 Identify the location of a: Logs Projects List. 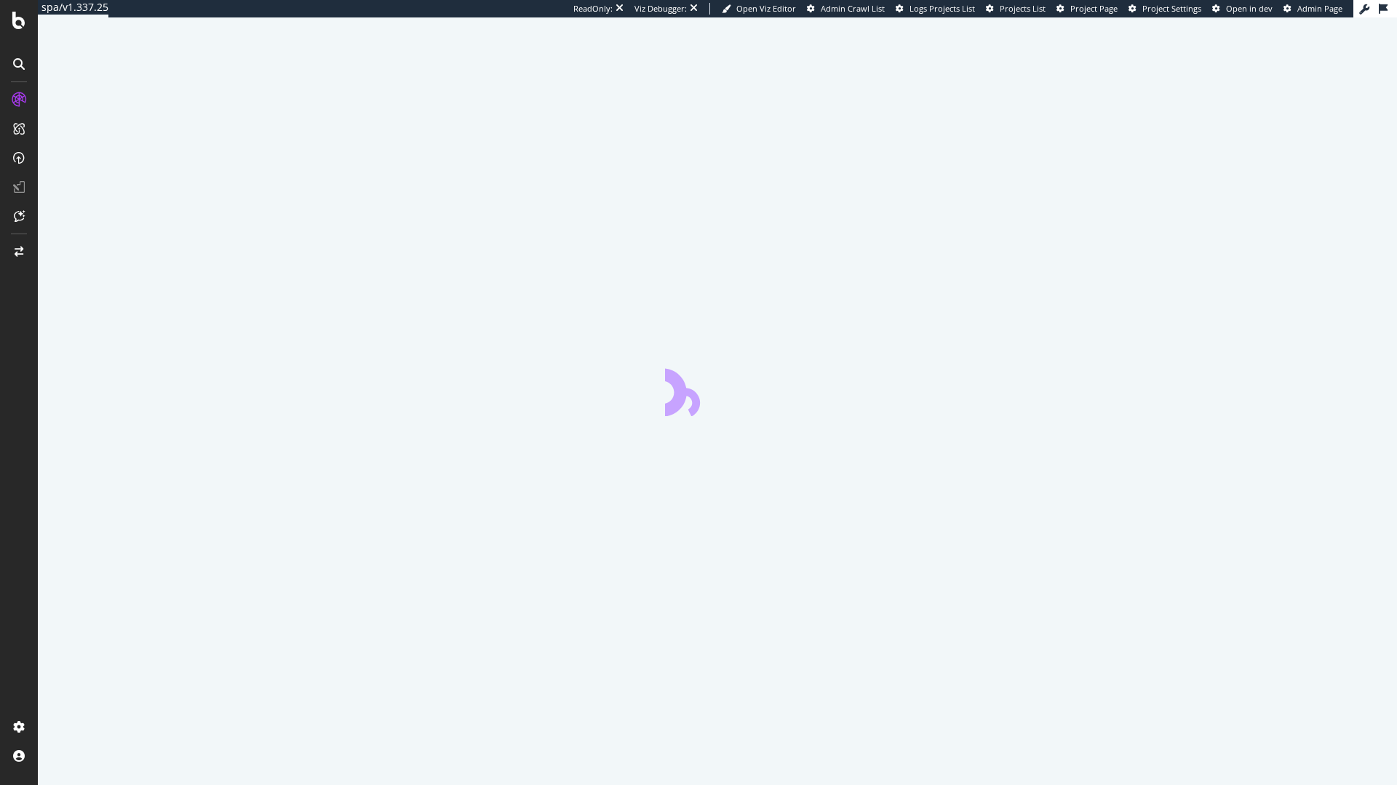
(935, 9).